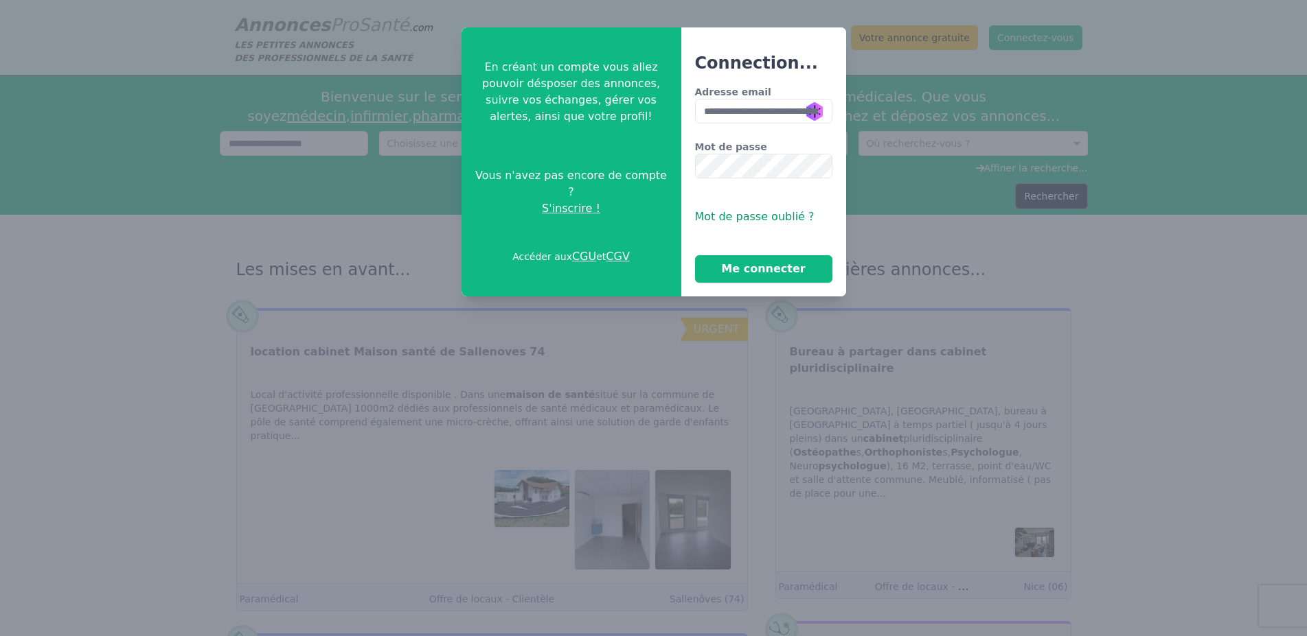 The height and width of the screenshot is (636, 1307). Describe the element at coordinates (763, 63) in the screenshot. I see `h3: Connection...` at that location.